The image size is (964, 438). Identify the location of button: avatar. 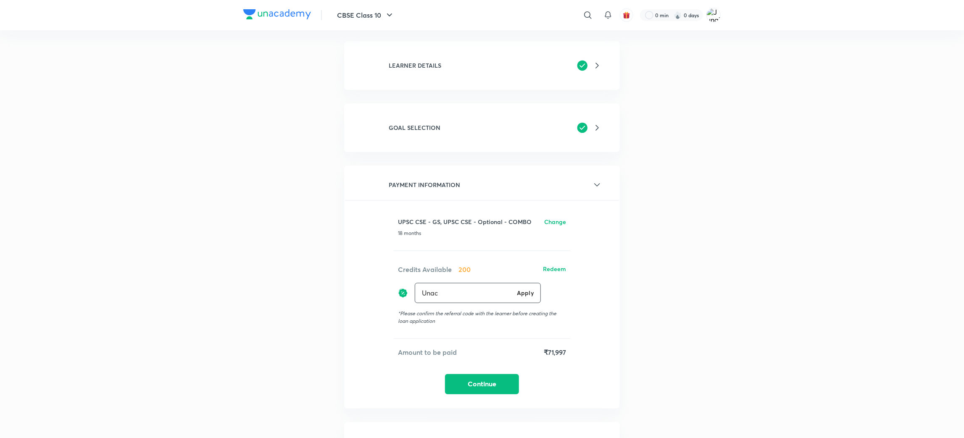
(626, 15).